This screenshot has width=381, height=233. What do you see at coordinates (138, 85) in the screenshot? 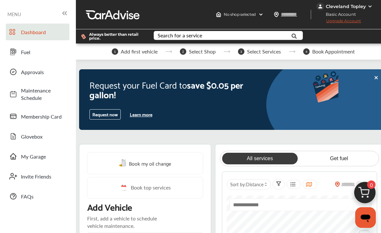
I see `span: Request your Fuel Card to` at bounding box center [138, 85].